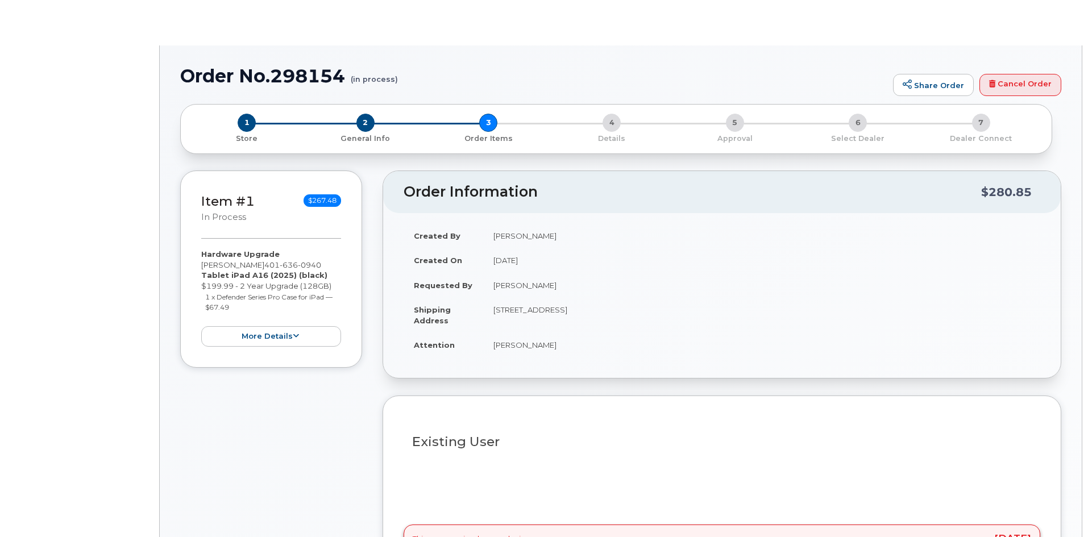 Image resolution: width=1088 pixels, height=537 pixels. I want to click on span: 401, so click(293, 265).